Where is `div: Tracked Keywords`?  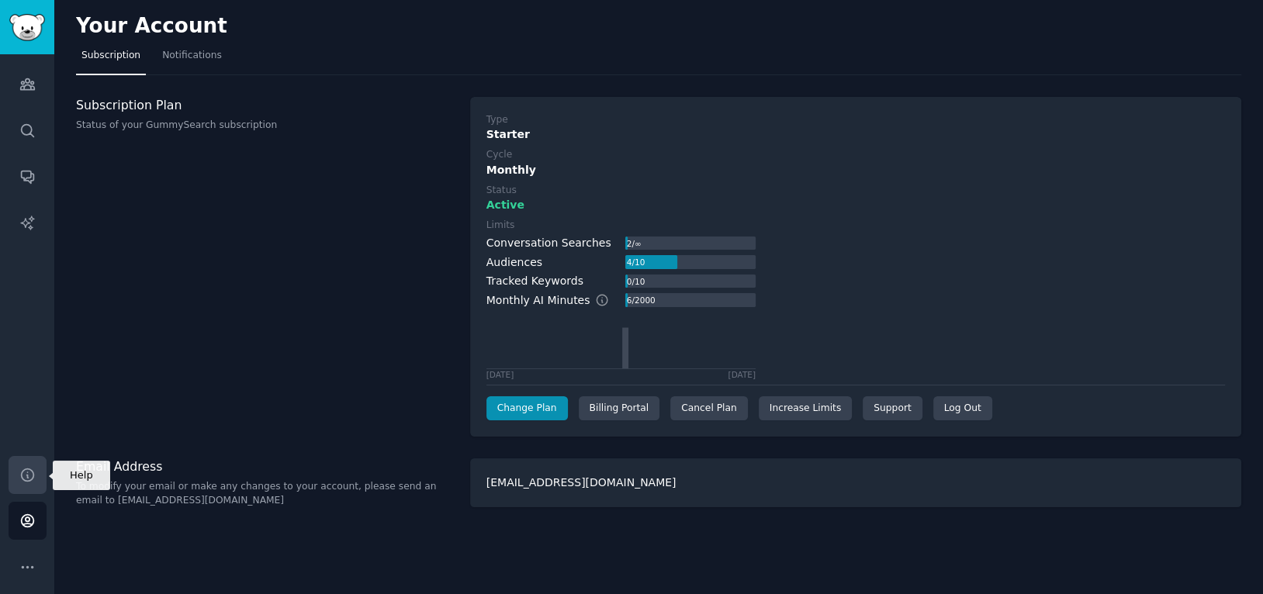
div: Tracked Keywords is located at coordinates (535, 281).